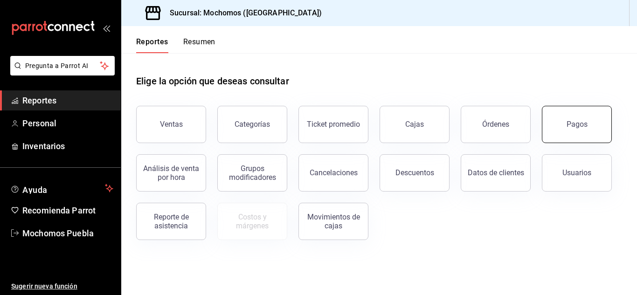  Describe the element at coordinates (415, 173) in the screenshot. I see `div: Descuentos` at that location.